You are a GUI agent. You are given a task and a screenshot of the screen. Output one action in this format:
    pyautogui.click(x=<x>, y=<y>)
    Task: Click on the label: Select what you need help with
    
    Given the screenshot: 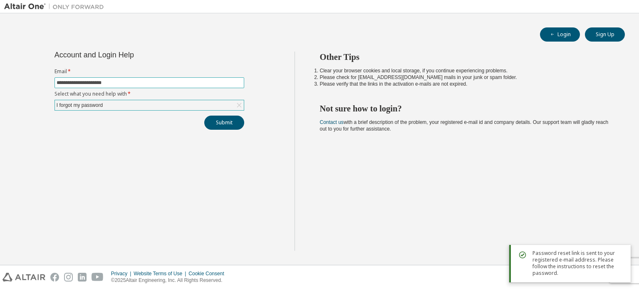 What is the action you would take?
    pyautogui.click(x=149, y=94)
    